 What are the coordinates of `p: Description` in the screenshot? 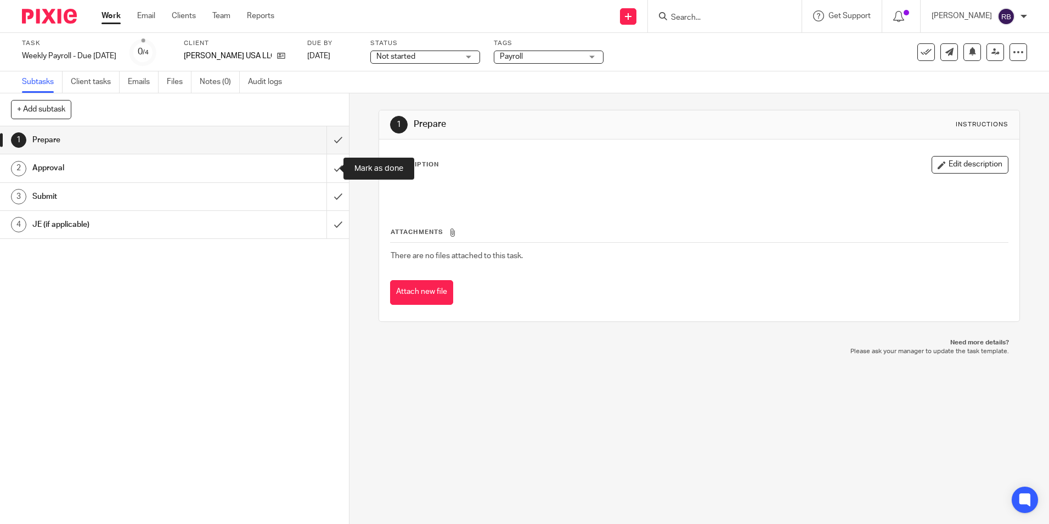 It's located at (414, 165).